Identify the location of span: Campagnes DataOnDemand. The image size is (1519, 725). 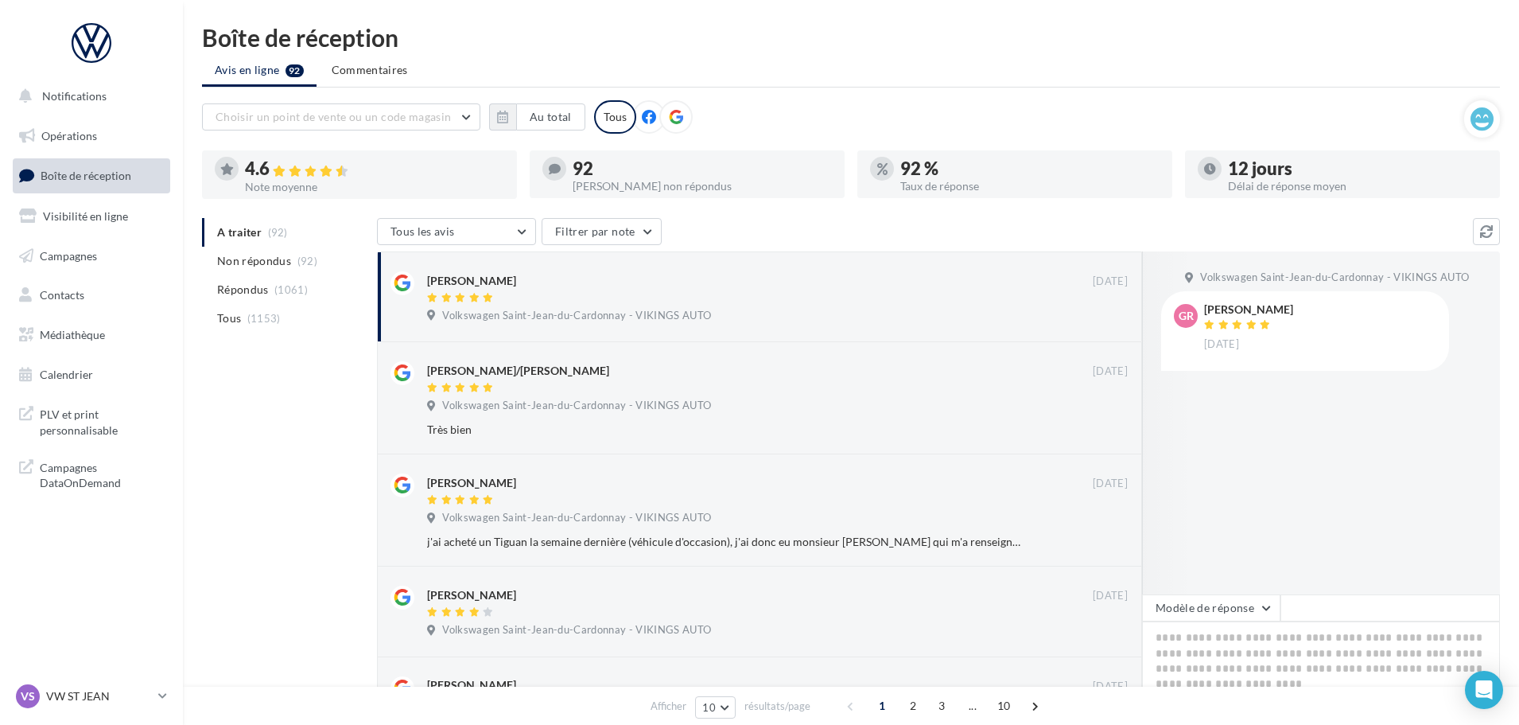
(102, 473).